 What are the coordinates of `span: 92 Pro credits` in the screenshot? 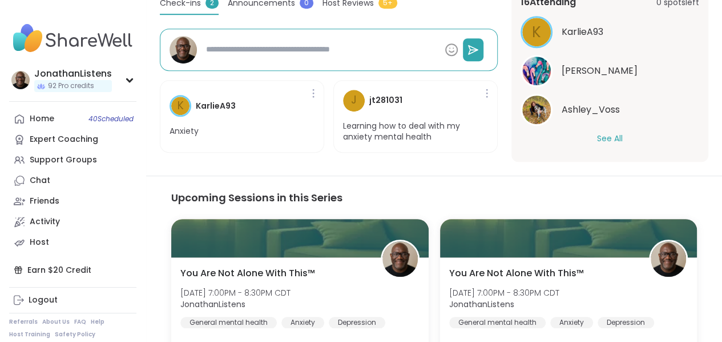 It's located at (71, 86).